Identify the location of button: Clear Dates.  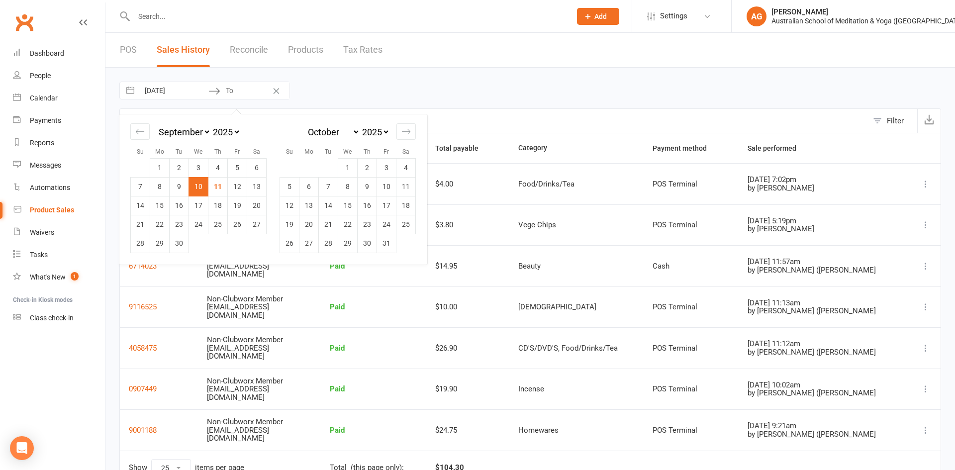
(276, 91).